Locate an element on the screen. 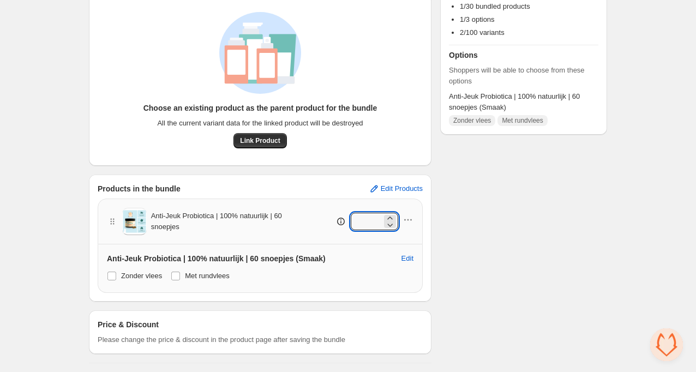 This screenshot has width=696, height=372. h3: Products in the bundle is located at coordinates (139, 189).